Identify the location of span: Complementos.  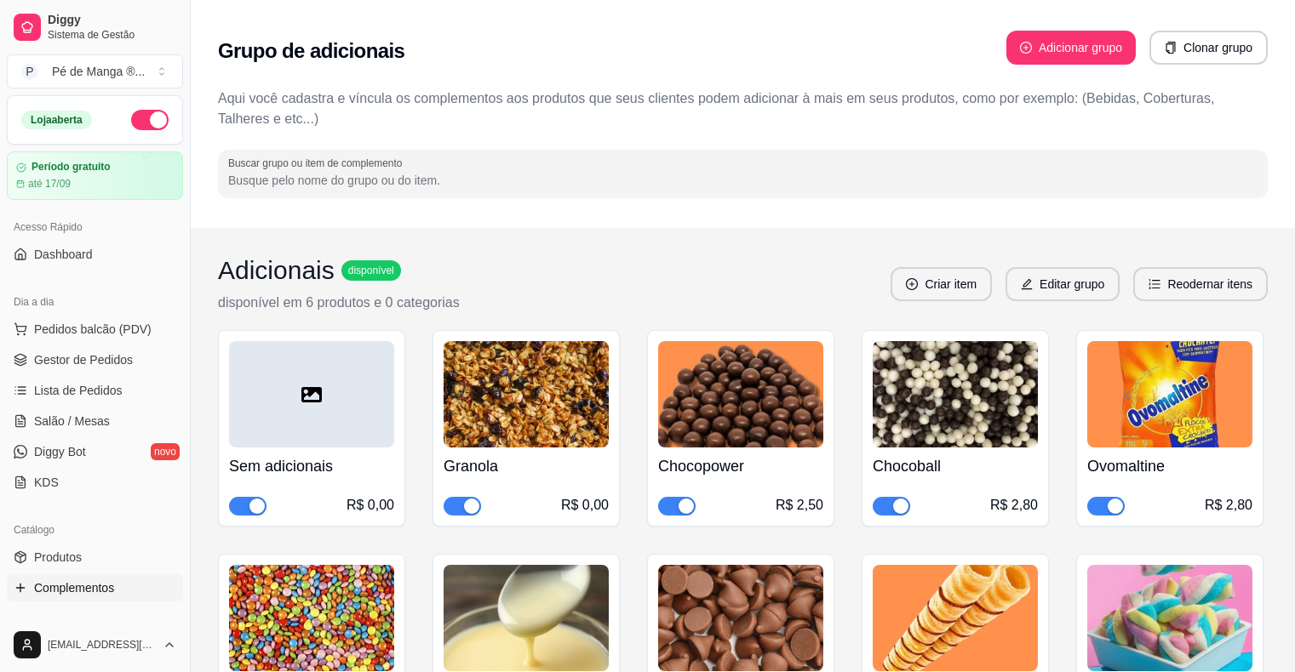
(74, 588).